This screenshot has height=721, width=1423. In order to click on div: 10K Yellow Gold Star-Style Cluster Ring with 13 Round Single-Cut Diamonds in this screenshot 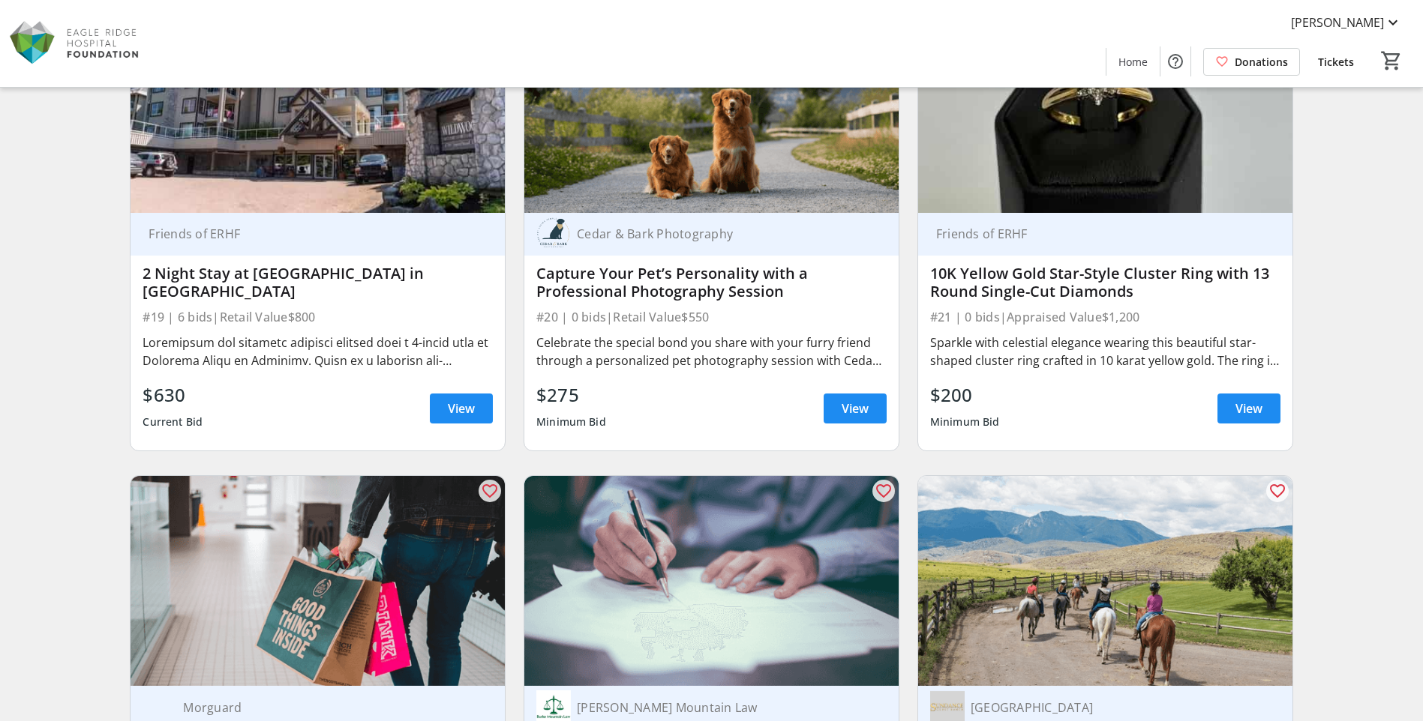, I will do `click(1105, 283)`.